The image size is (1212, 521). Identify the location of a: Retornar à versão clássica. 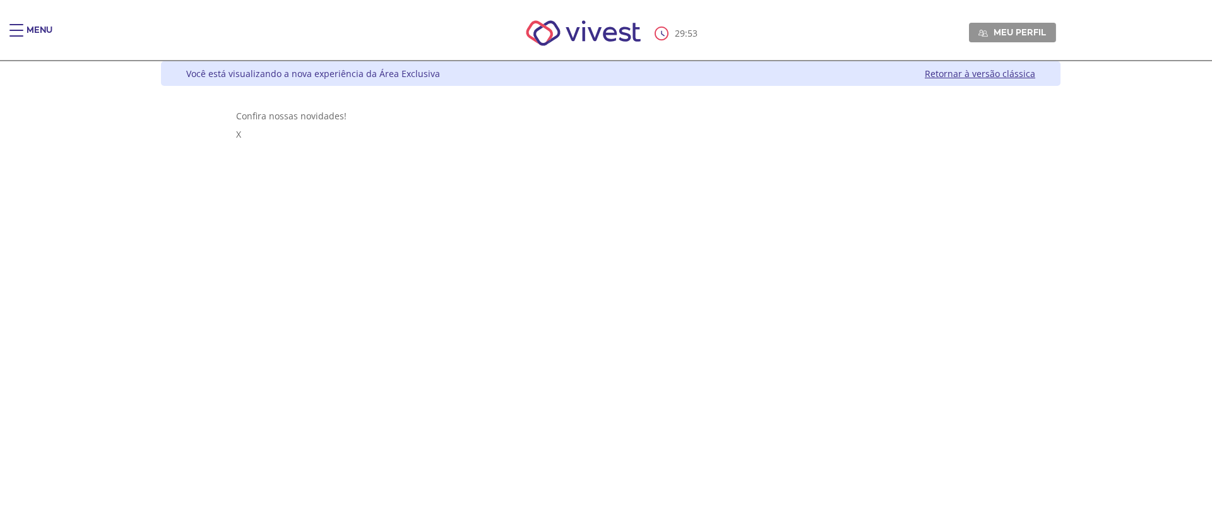
(980, 73).